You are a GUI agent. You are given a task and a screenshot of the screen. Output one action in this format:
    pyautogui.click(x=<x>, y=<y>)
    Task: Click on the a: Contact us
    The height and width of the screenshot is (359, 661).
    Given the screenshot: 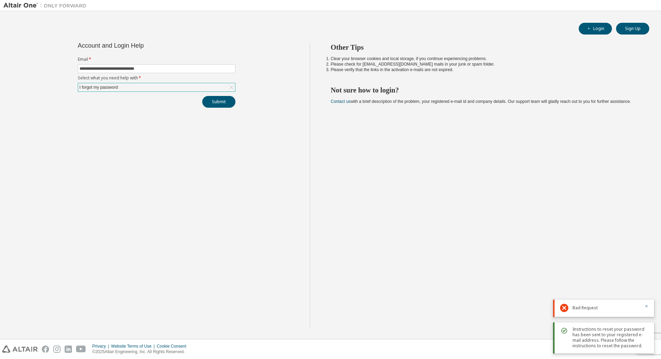 What is the action you would take?
    pyautogui.click(x=340, y=102)
    